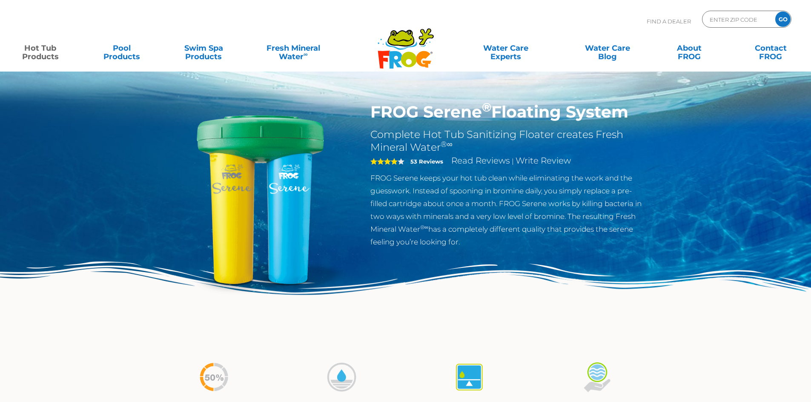  What do you see at coordinates (509, 141) in the screenshot?
I see `h2: Complete Hot Tub Sanitizing Floater creates Fresh Mineral Water` at bounding box center [509, 141].